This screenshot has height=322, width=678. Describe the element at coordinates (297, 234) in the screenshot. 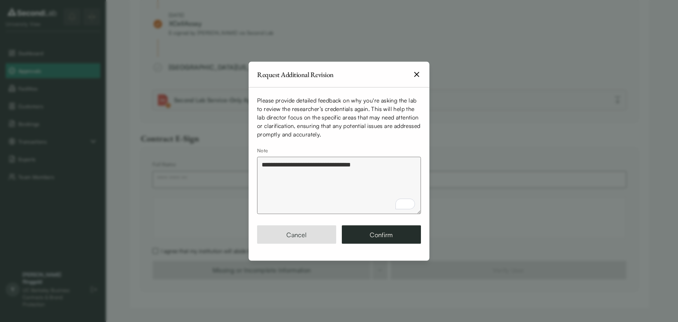

I see `button: Cancel` at that location.